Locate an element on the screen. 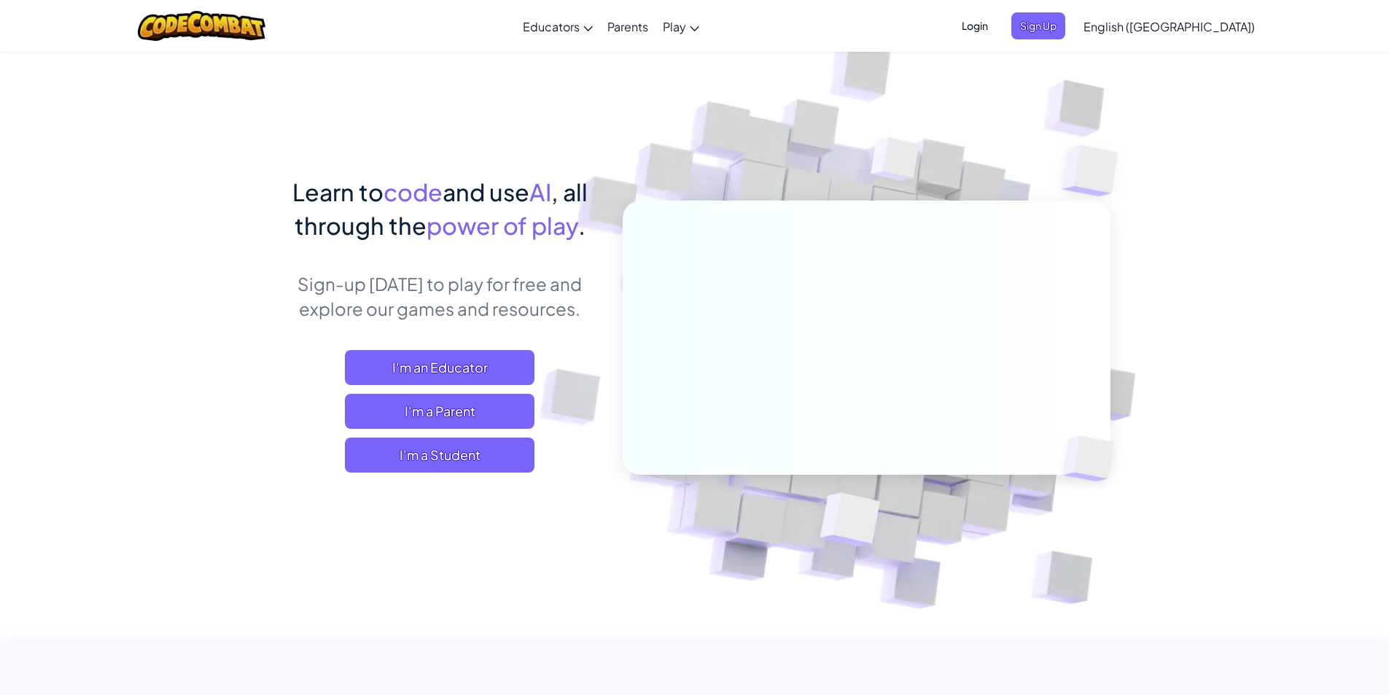 Image resolution: width=1389 pixels, height=695 pixels. span: I'm an Educator is located at coordinates (440, 368).